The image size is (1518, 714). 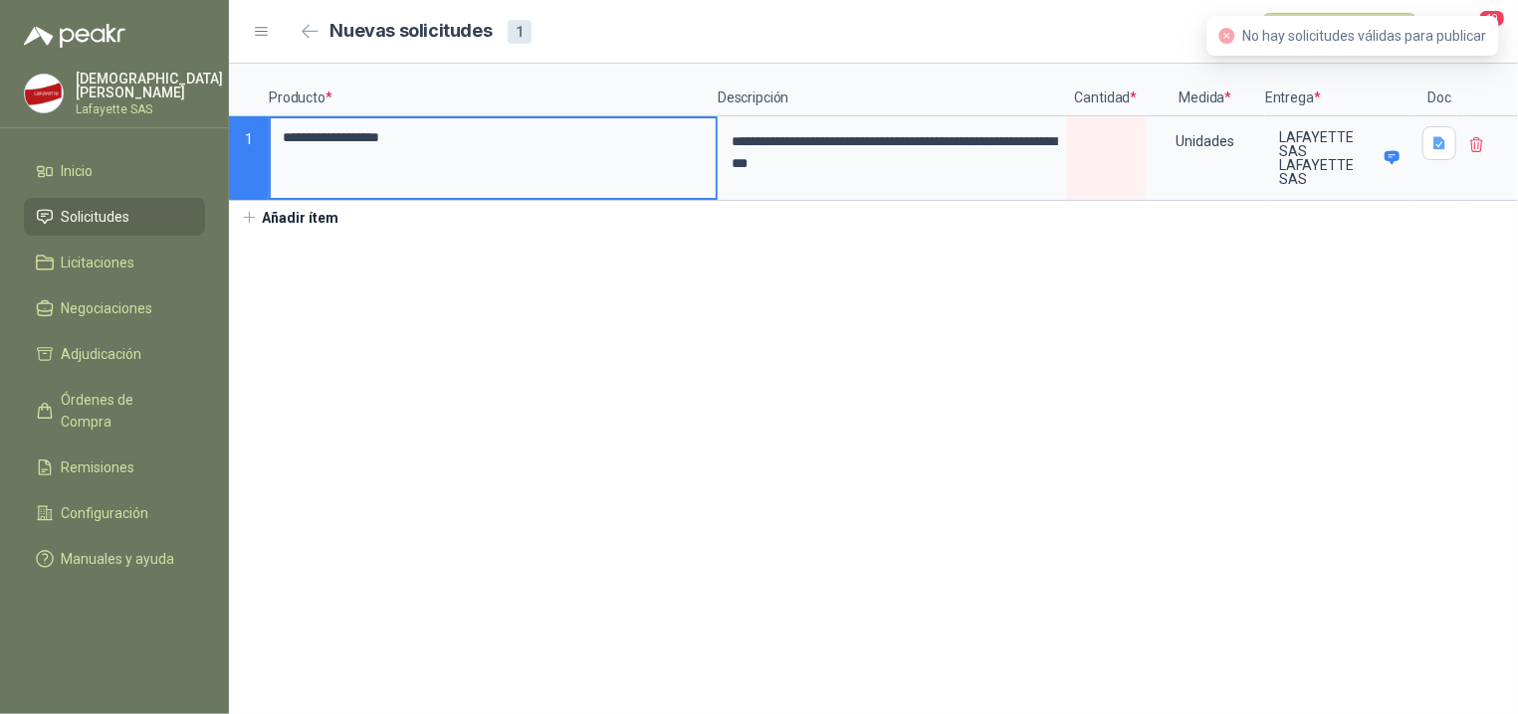 I want to click on a: Inicio, so click(x=114, y=171).